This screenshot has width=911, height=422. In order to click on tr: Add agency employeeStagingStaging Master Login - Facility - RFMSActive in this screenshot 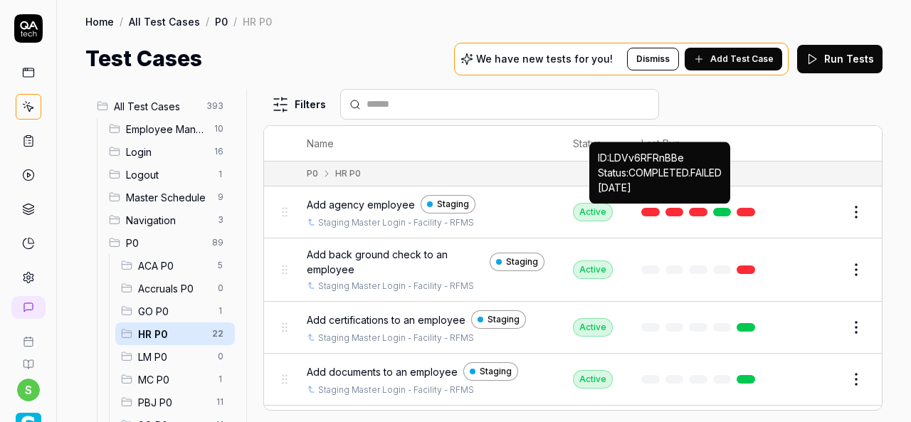, I will do `click(573, 212)`.